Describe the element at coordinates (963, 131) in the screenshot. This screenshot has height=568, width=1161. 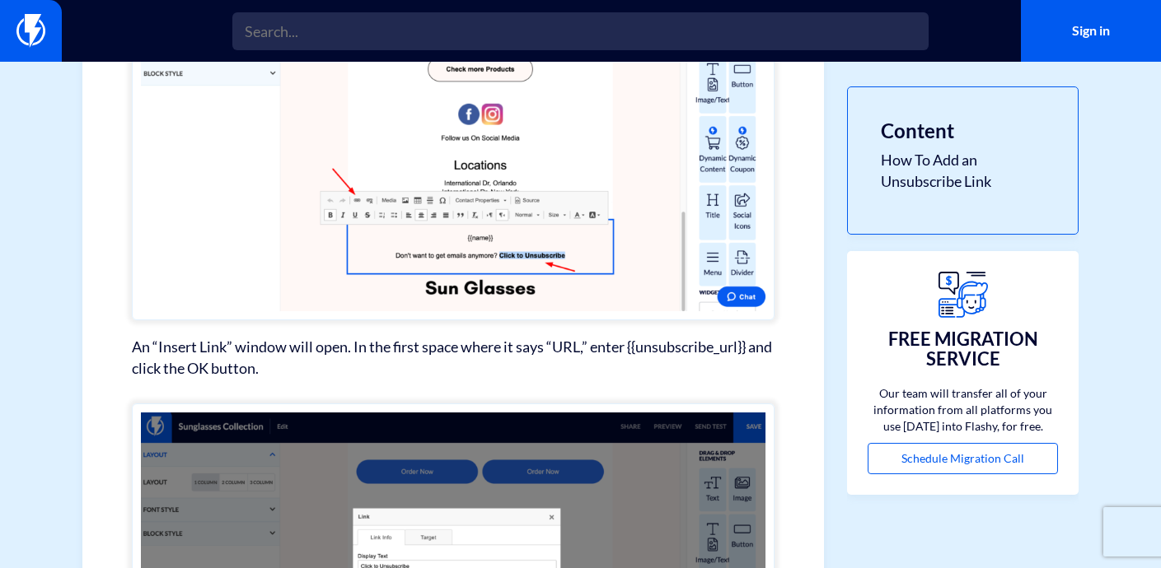
I see `h3: Content` at that location.